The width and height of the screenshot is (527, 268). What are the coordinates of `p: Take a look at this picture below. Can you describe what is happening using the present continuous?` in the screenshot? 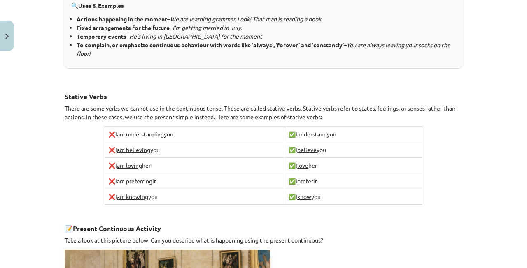 It's located at (263, 240).